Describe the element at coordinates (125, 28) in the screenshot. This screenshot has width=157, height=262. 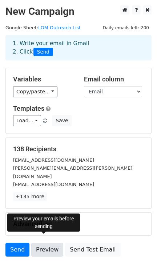
I see `span: Daily emails left: 200` at that location.